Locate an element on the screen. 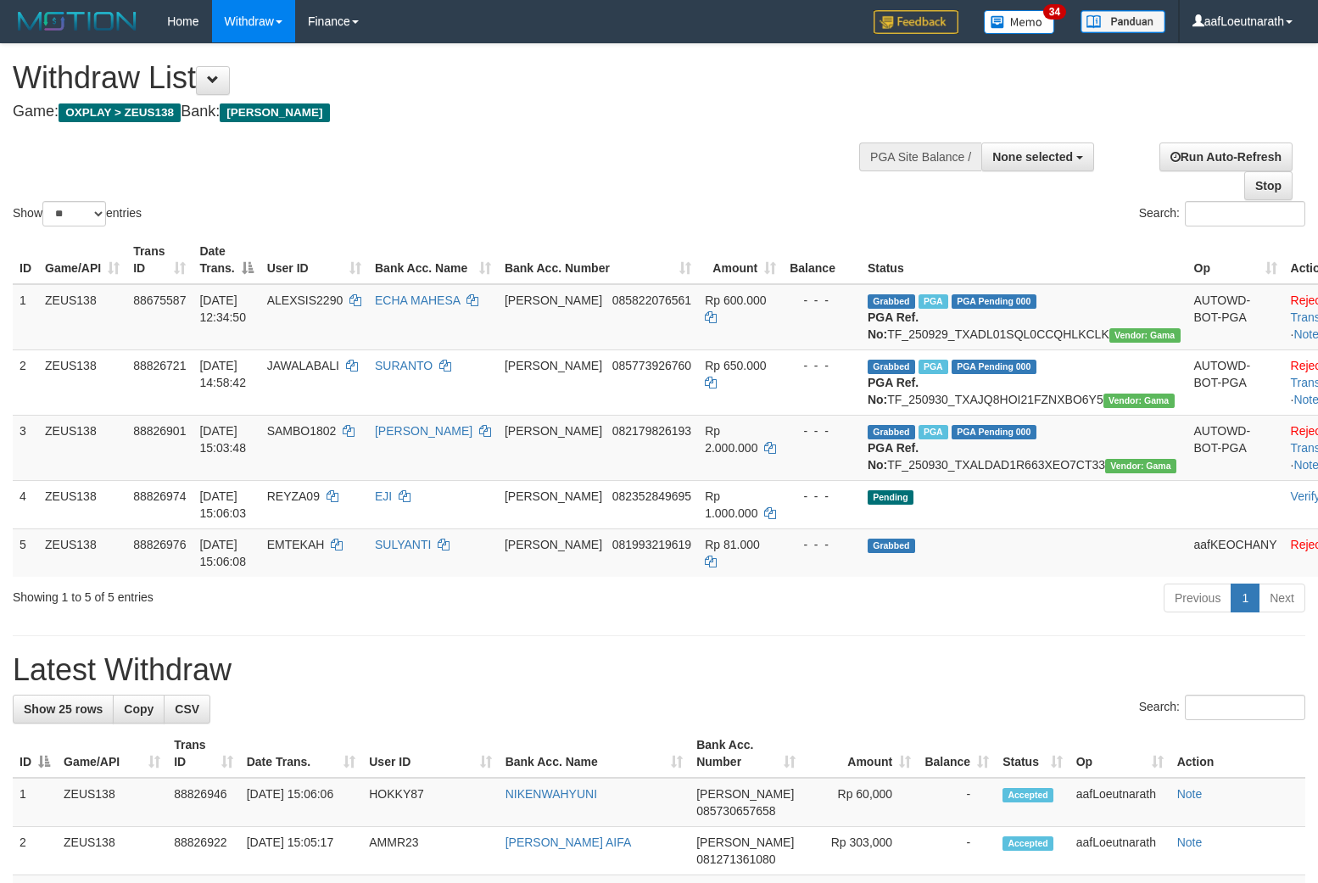  a: EJI is located at coordinates (383, 496).